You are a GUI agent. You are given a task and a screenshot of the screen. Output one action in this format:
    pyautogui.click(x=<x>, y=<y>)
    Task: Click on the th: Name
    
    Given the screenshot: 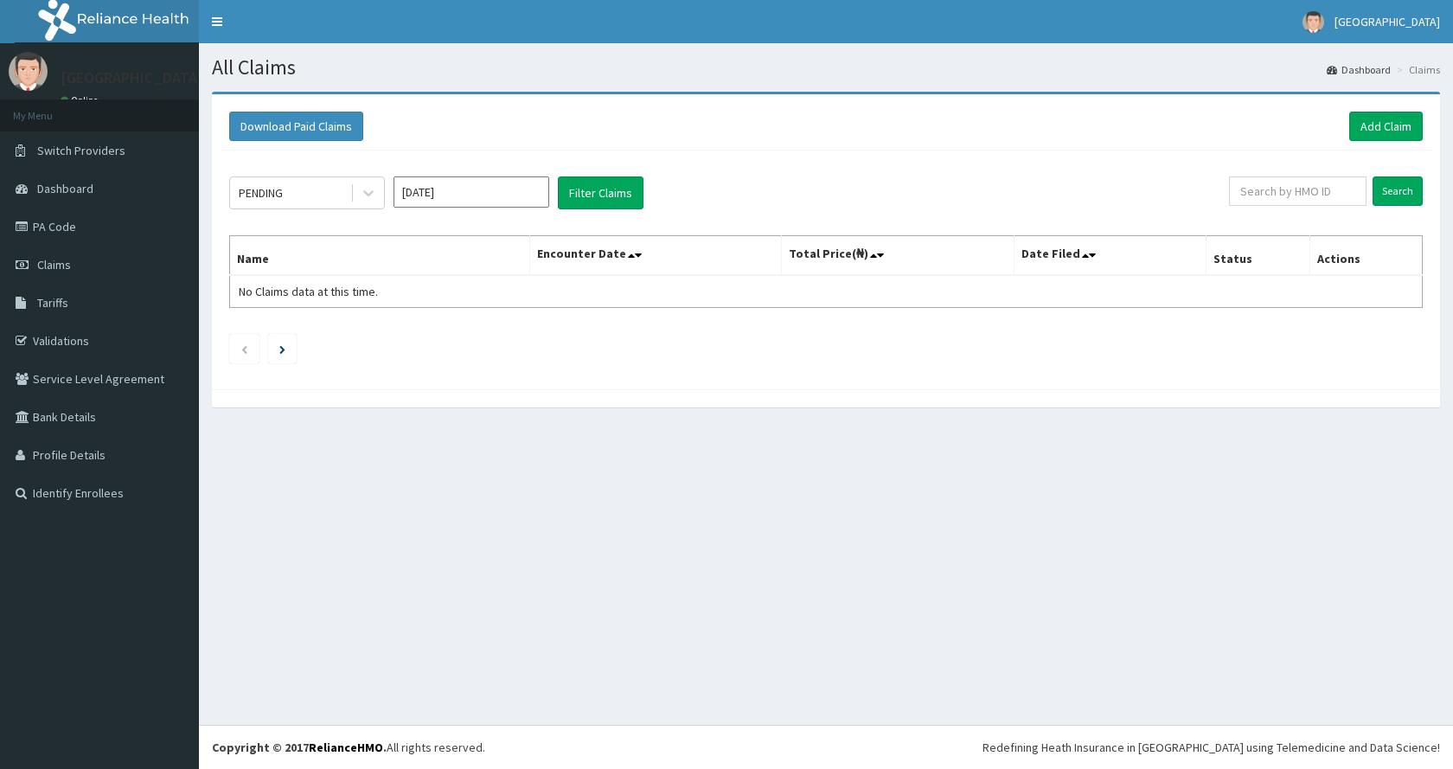 What is the action you would take?
    pyautogui.click(x=380, y=256)
    